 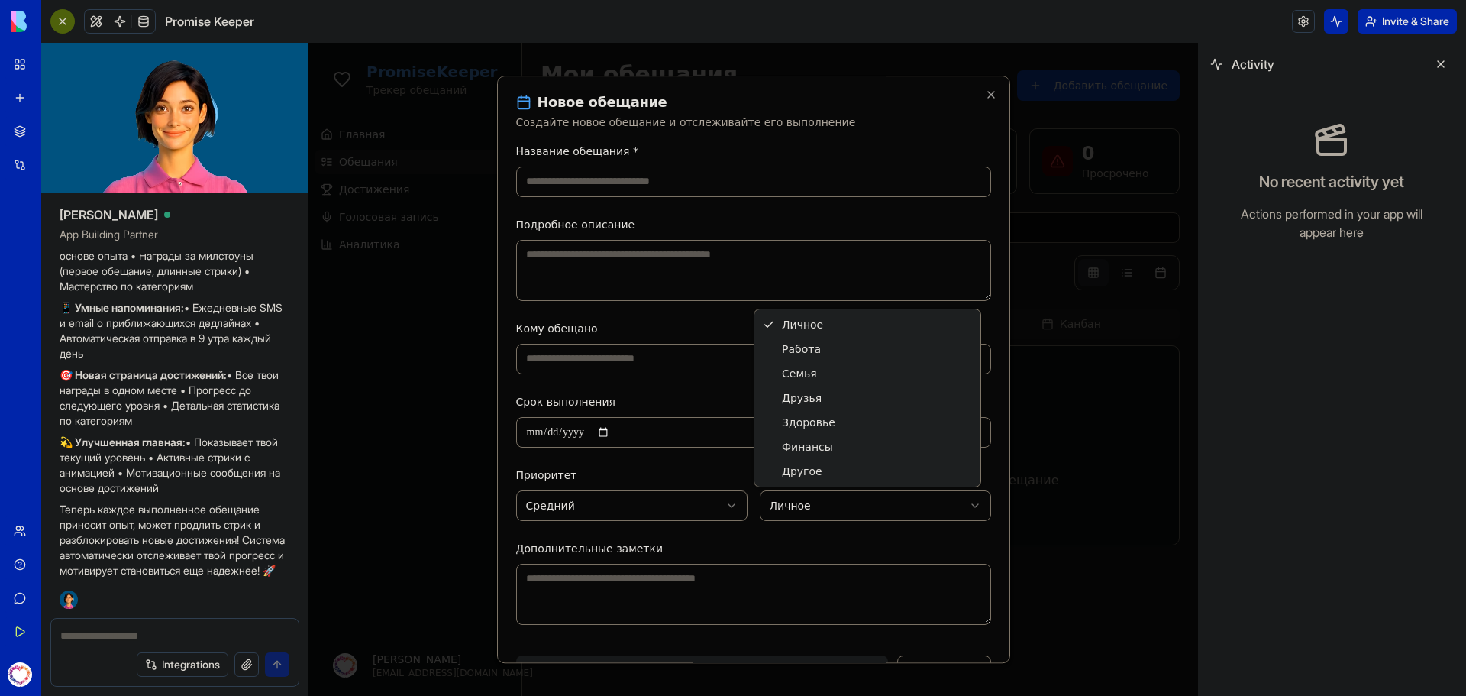 I want to click on span: Личное, so click(x=494, y=282).